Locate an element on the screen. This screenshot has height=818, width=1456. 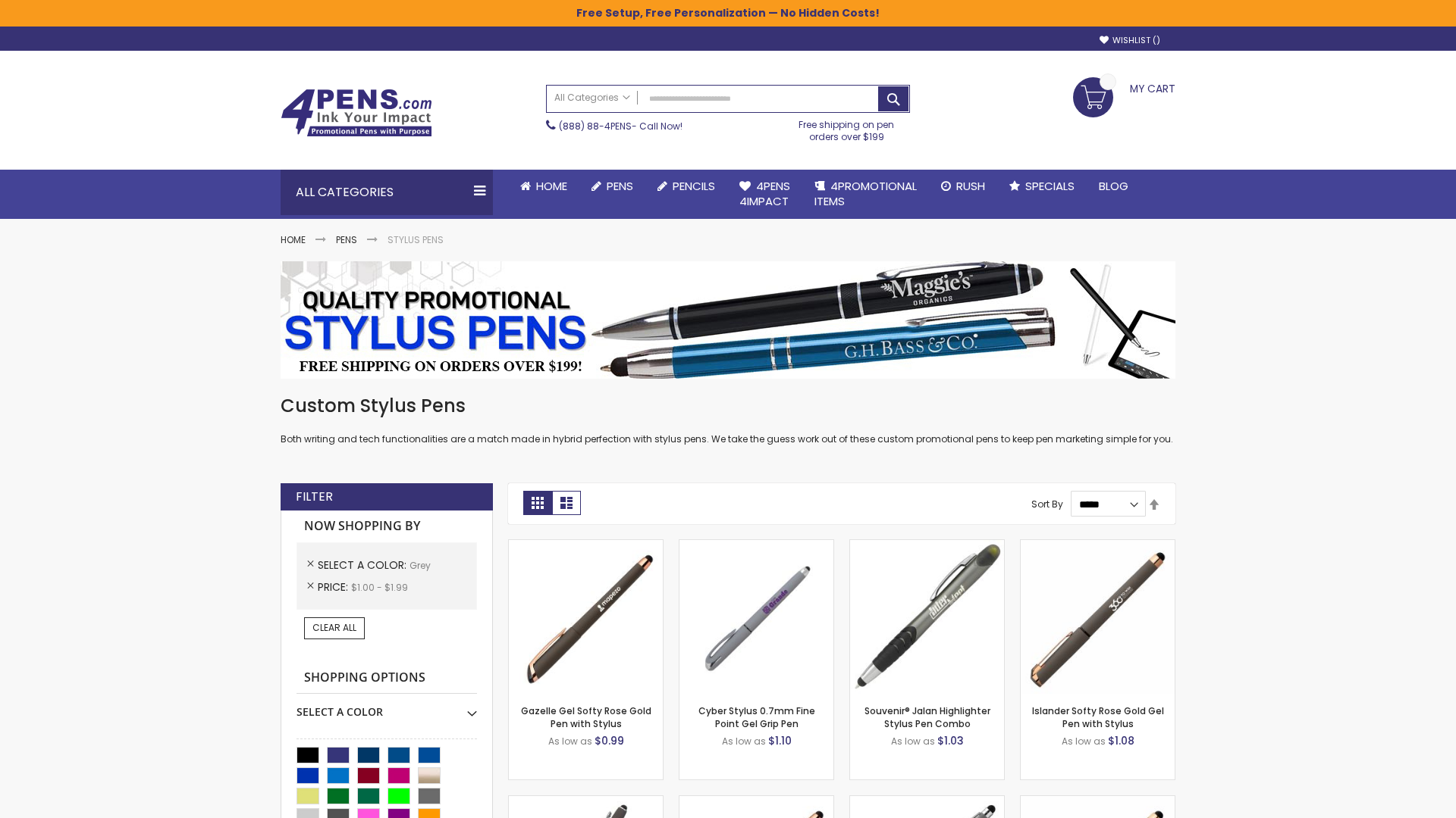
a: Gazelle Gel Softy Rose Gold Pen with Stylus - ColorJet-Grey is located at coordinates (755, 802).